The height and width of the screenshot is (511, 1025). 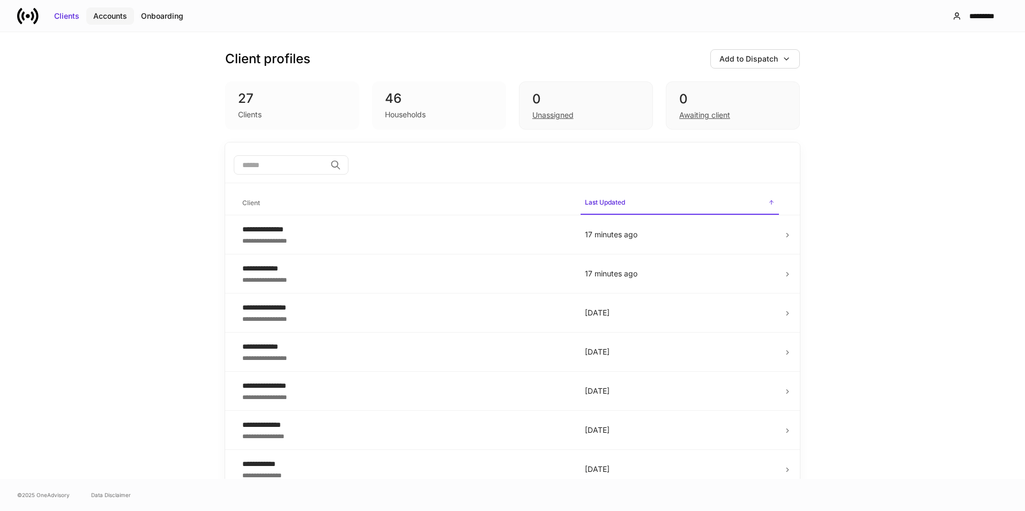 What do you see at coordinates (111, 495) in the screenshot?
I see `a: Data Disclaimer` at bounding box center [111, 495].